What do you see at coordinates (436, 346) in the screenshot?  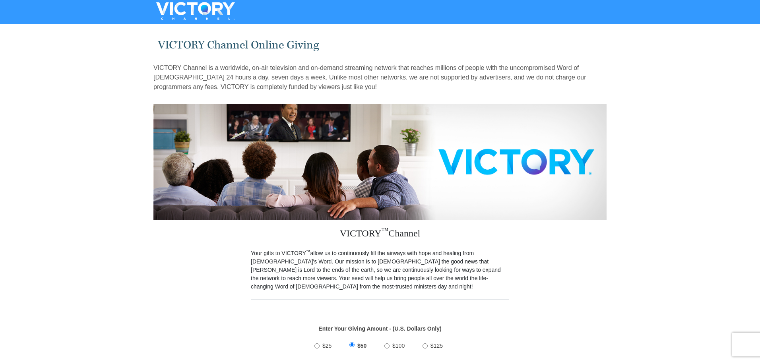 I see `span: $125` at bounding box center [436, 346].